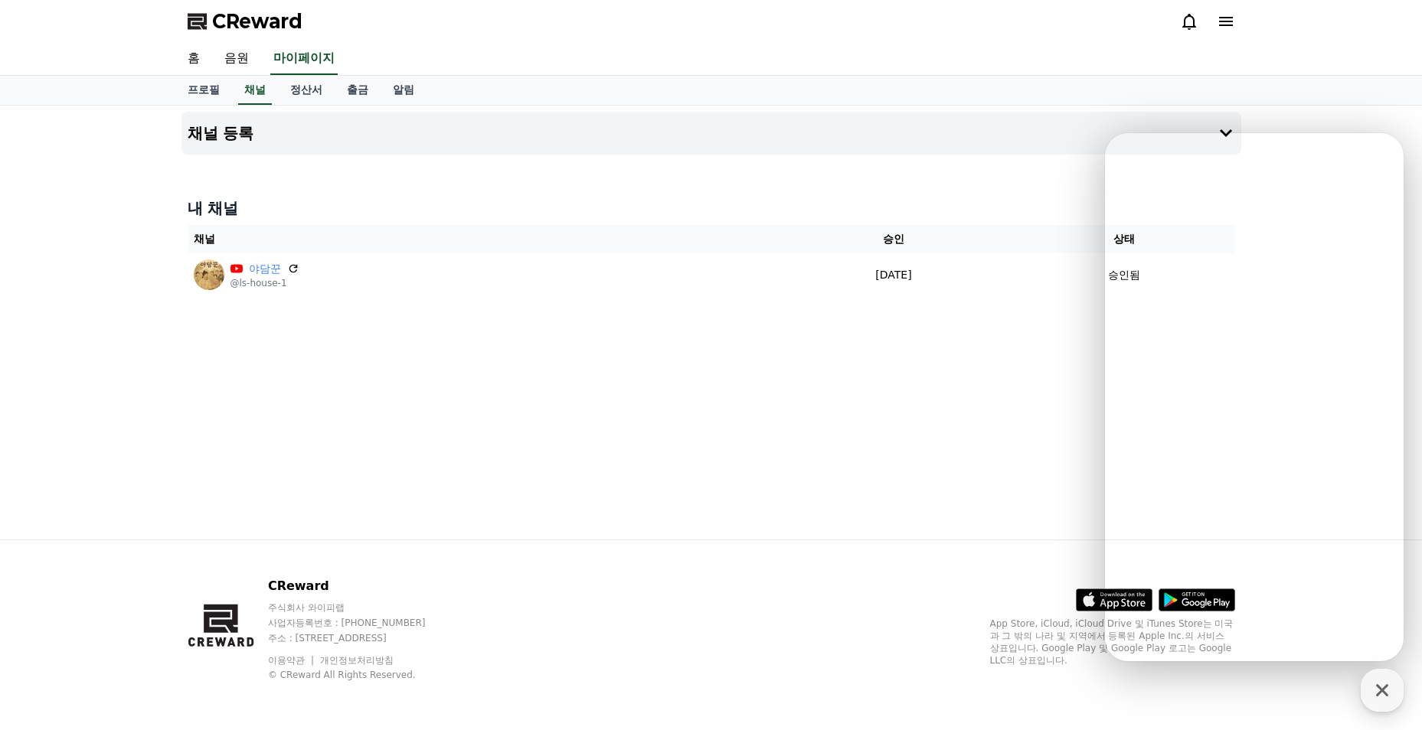  Describe the element at coordinates (245, 21) in the screenshot. I see `a: CReward` at that location.